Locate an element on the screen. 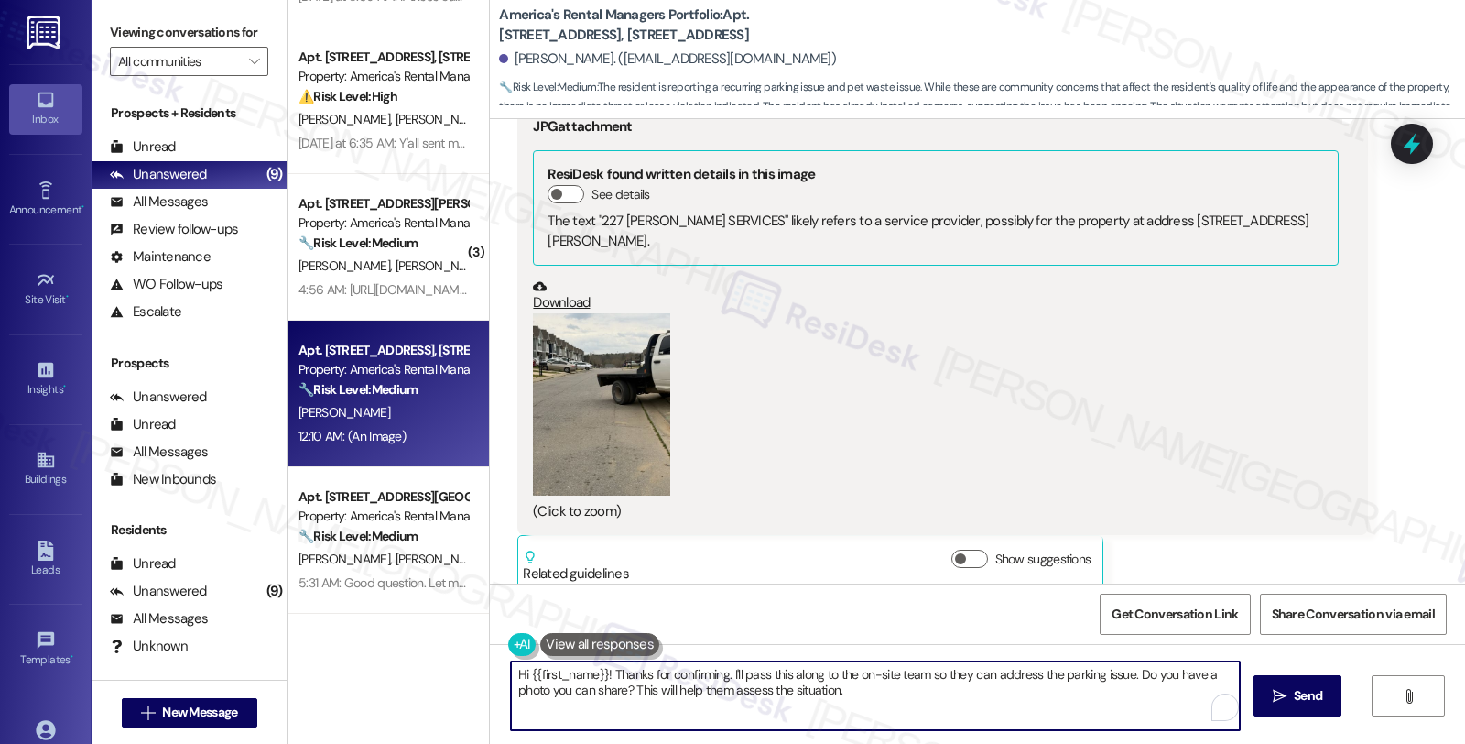  a: Insights • is located at coordinates (46, 379).